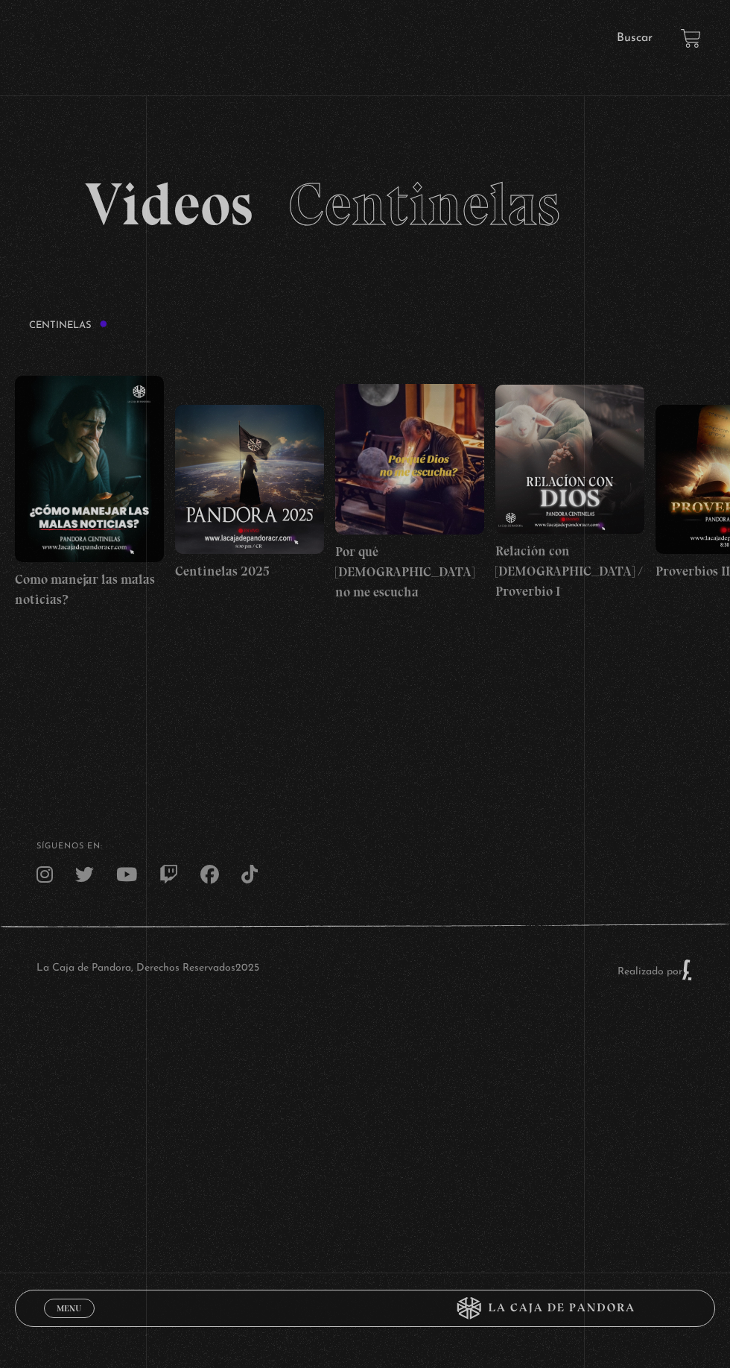 This screenshot has height=1368, width=730. I want to click on h4: Como manejar las malas noticias?, so click(89, 590).